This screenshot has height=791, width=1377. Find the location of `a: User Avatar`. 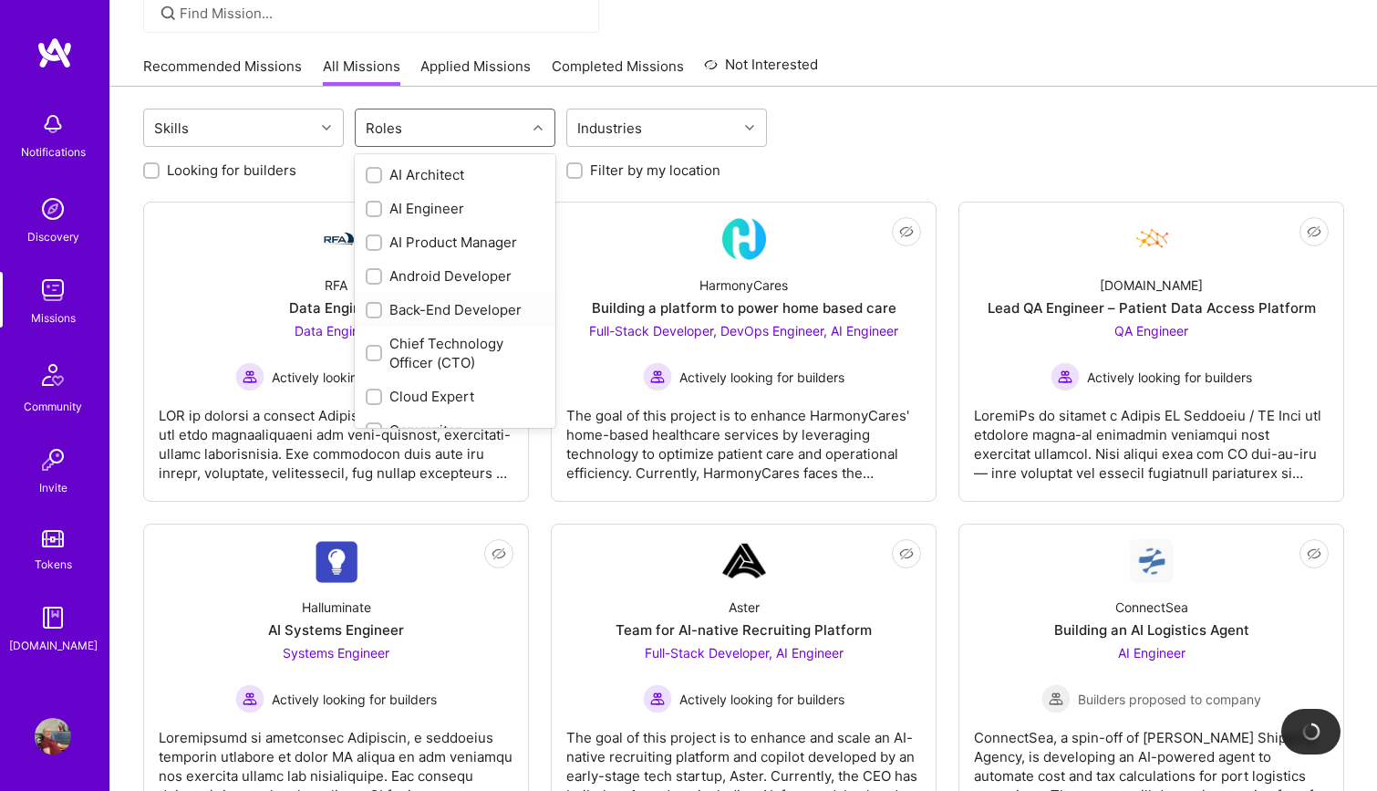

a: User Avatar is located at coordinates (53, 736).